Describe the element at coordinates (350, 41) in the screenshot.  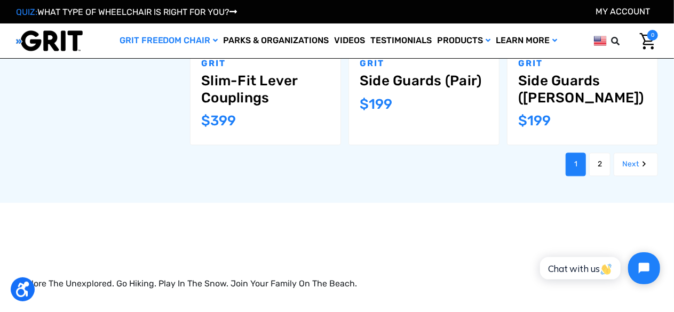
I see `a: Videos` at that location.